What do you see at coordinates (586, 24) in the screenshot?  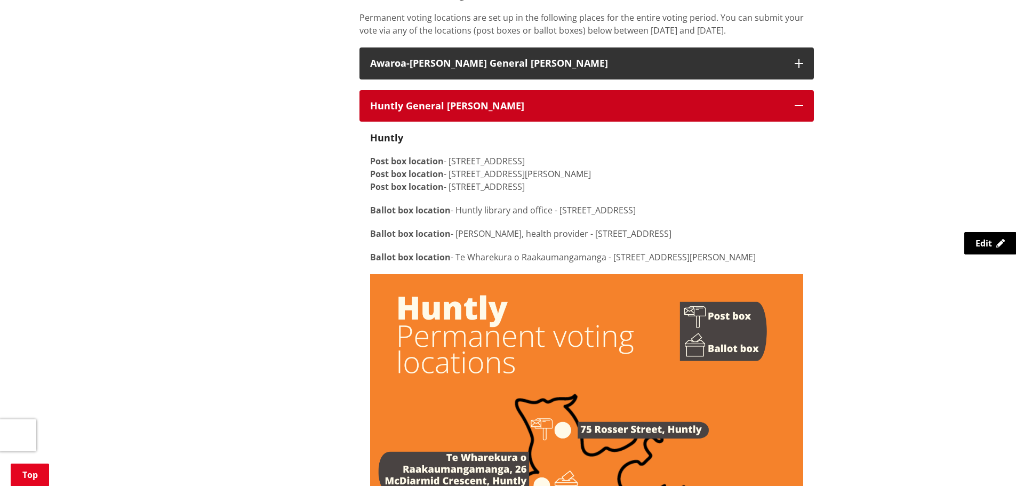 I see `p: Permanent voting locations are set up in the following places for the entire voting period. You c...` at bounding box center [586, 24].